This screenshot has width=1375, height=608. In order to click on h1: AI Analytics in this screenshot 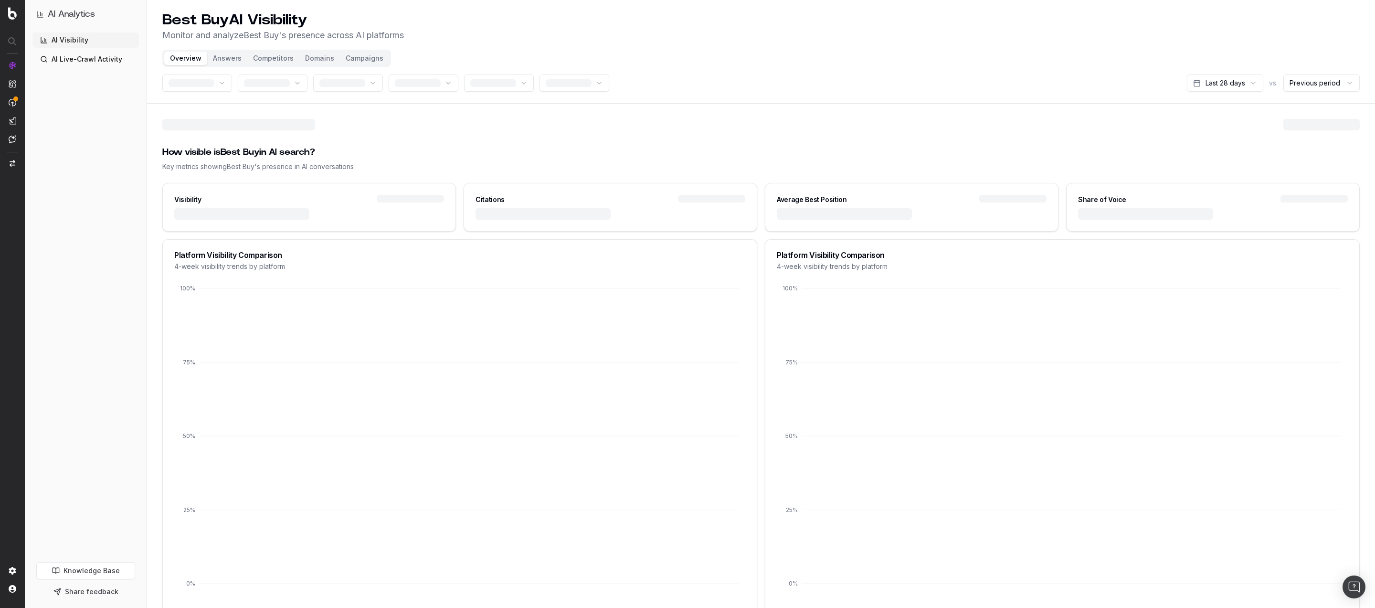, I will do `click(71, 14)`.